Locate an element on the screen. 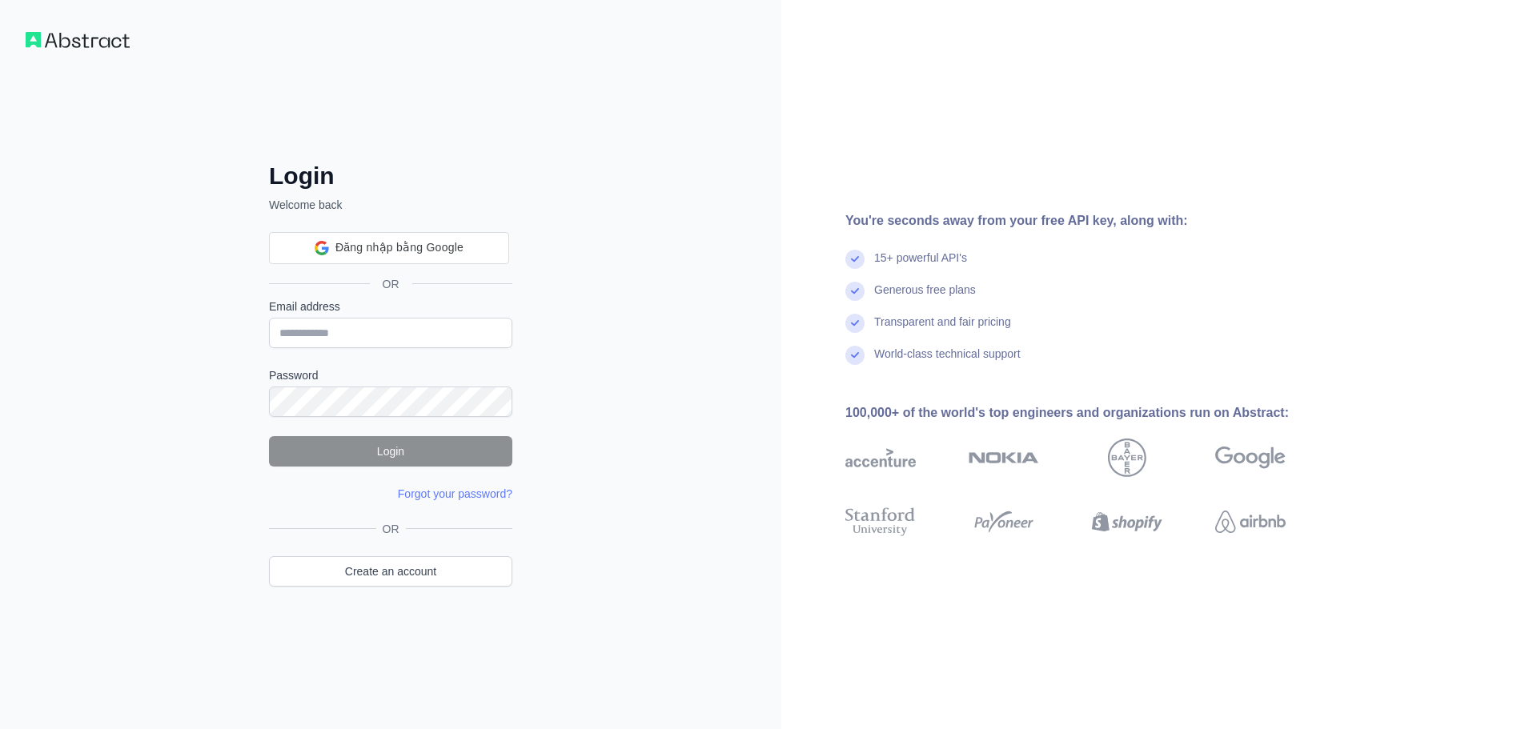 This screenshot has height=729, width=1537. label: Email address is located at coordinates (391, 307).